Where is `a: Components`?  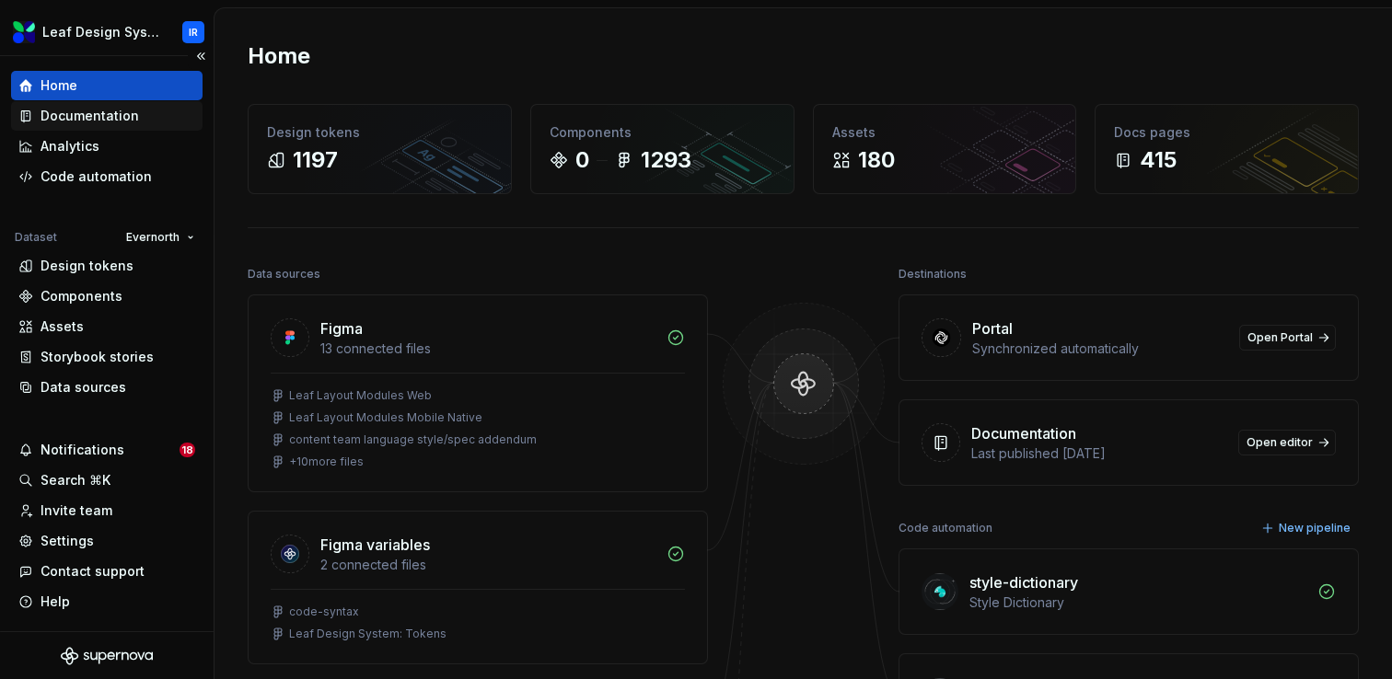 a: Components is located at coordinates (107, 296).